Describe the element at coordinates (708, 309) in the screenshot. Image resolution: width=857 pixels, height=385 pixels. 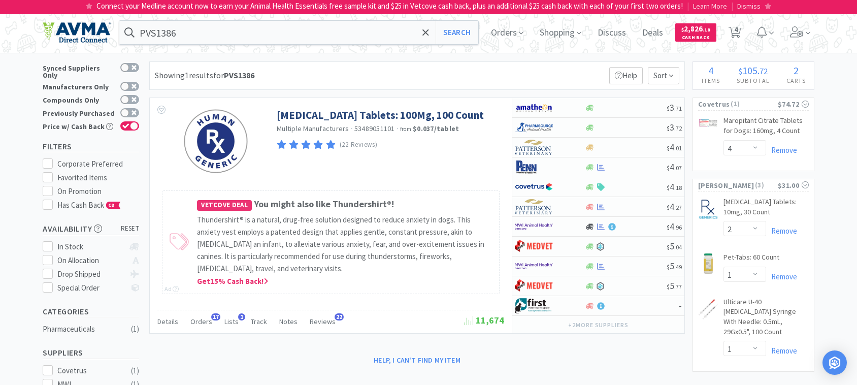
I see `img: 05f73174122b4238b22bb46887457214_51073.jpeg` at that location.